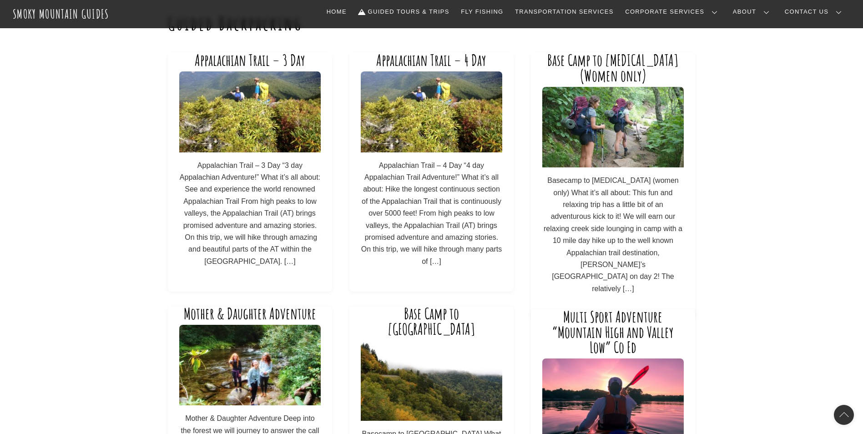  I want to click on a: Appalachian Trail – 3 Day, so click(250, 60).